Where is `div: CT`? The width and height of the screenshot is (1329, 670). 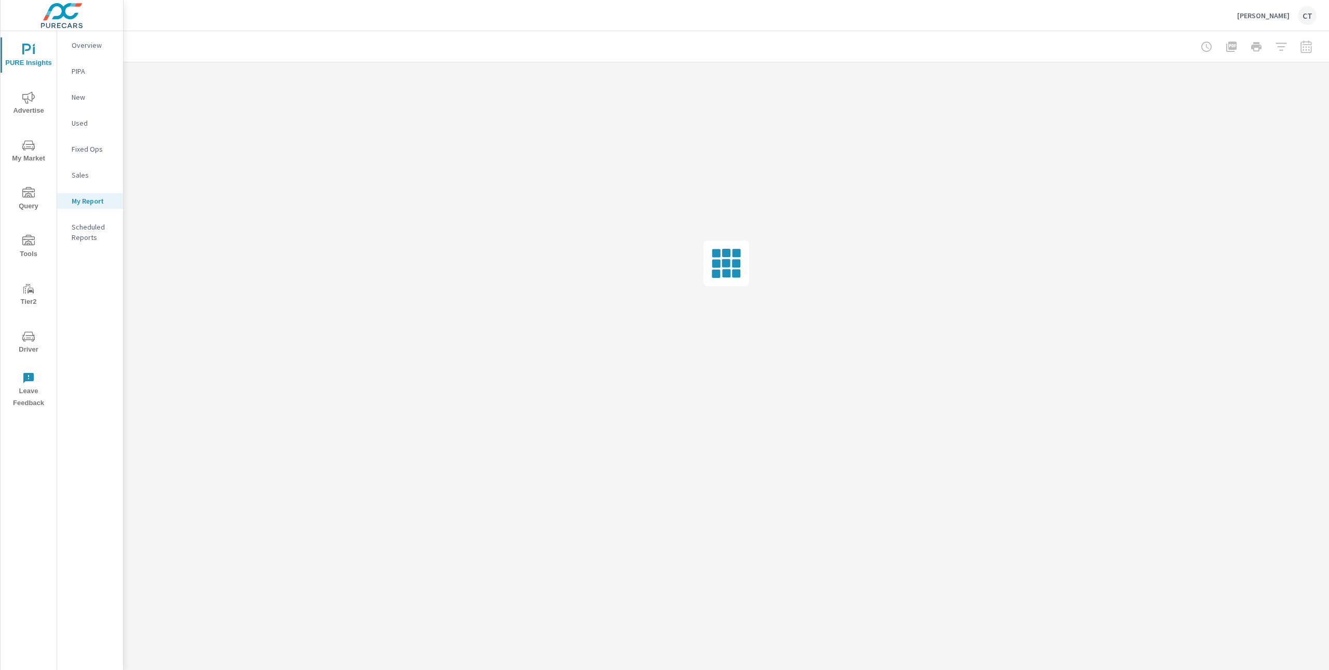
div: CT is located at coordinates (1307, 16).